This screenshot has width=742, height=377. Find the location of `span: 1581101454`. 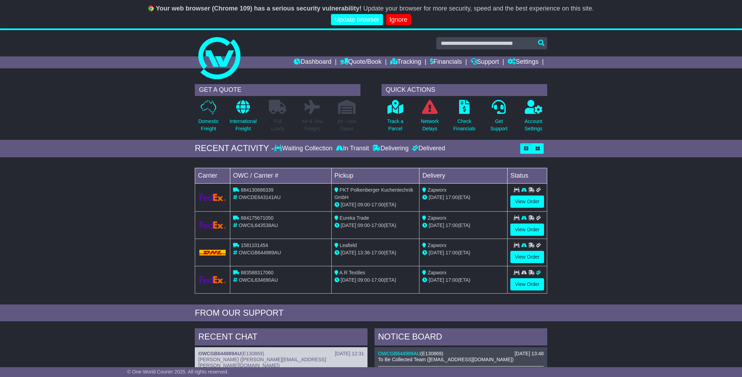

span: 1581101454 is located at coordinates (254, 246).